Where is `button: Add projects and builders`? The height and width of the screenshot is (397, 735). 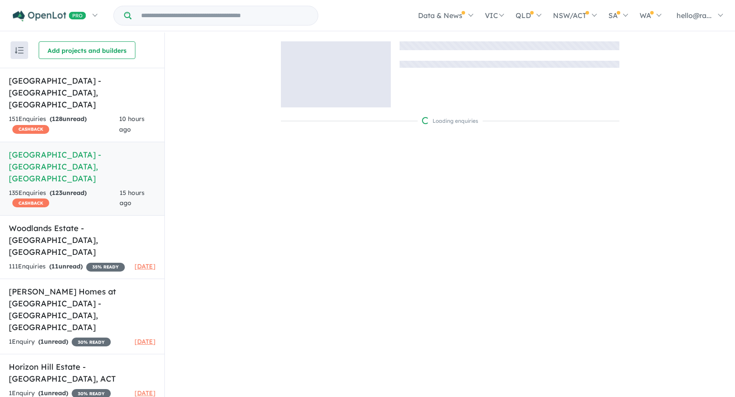 button: Add projects and builders is located at coordinates (87, 50).